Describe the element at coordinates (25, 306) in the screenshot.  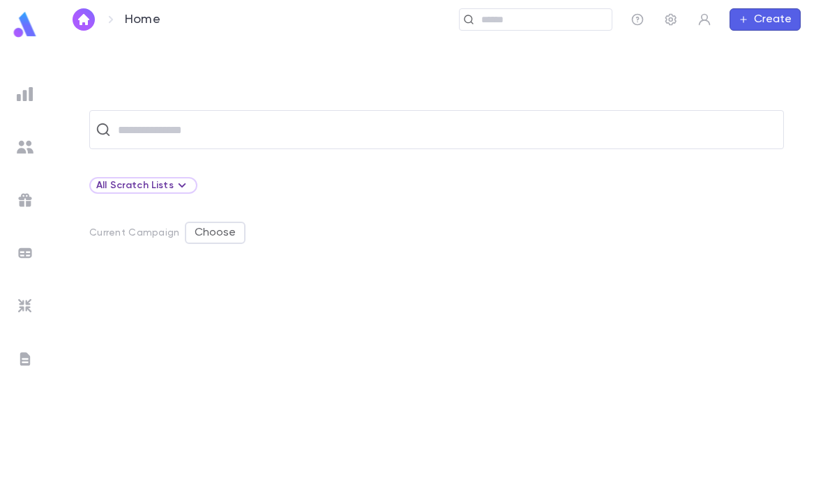
I see `img: imports_grey.530a8a0e642e233f2baf0ef88e8c9fcb.svg` at that location.